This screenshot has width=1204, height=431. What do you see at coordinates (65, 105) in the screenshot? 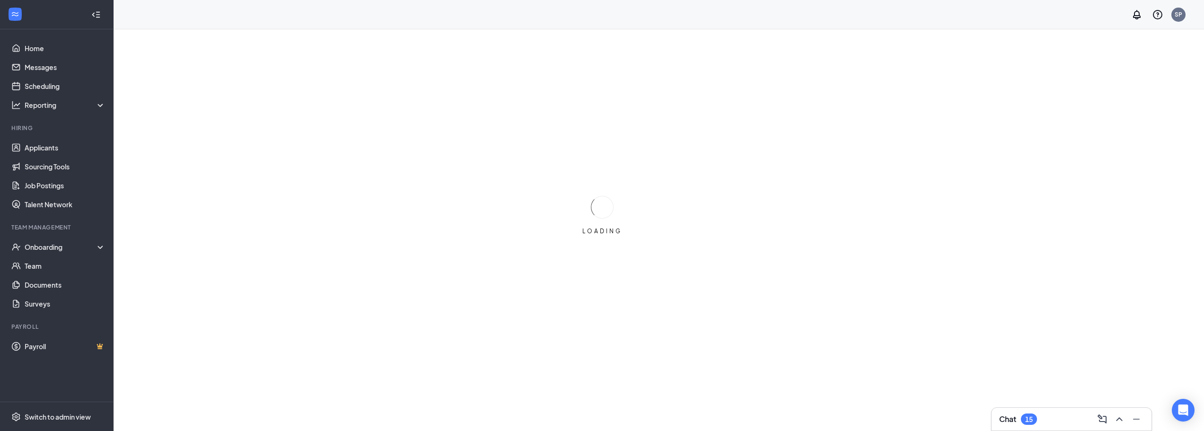
I see `div: Reporting` at bounding box center [65, 105].